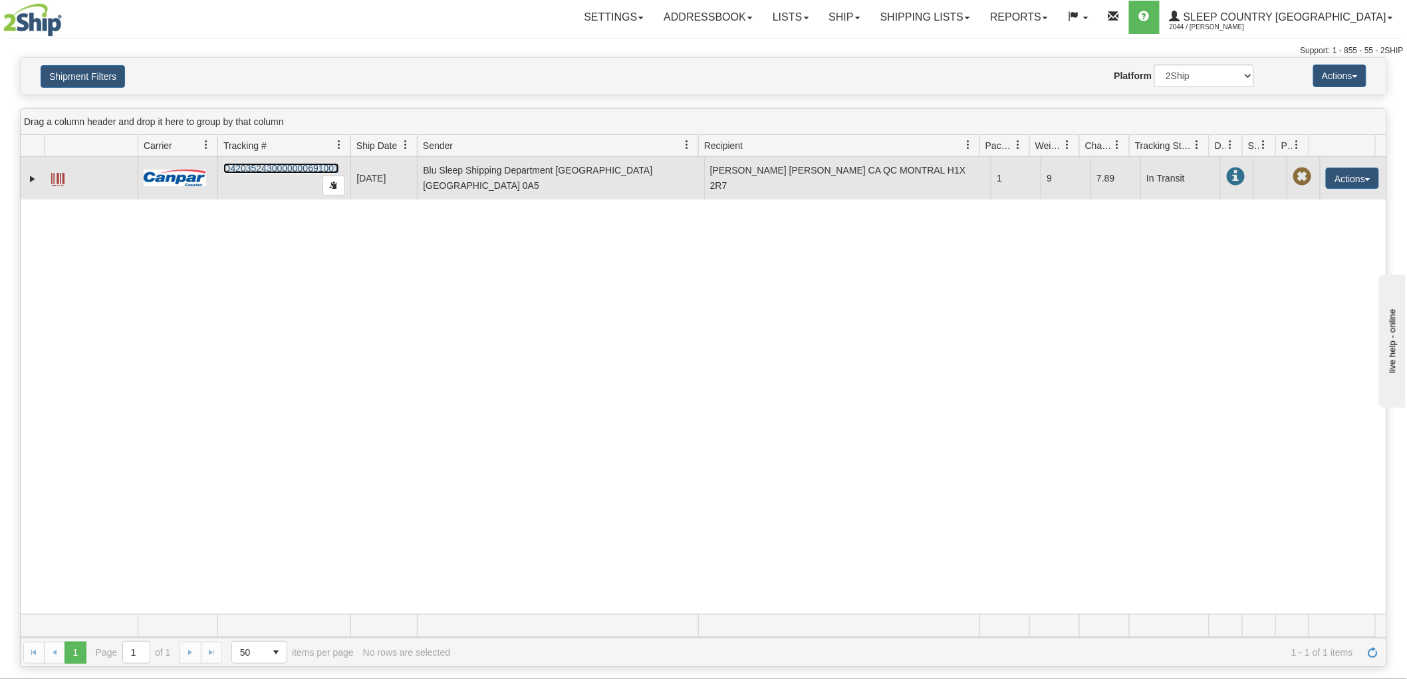 Image resolution: width=1407 pixels, height=679 pixels. Describe the element at coordinates (1220, 146) in the screenshot. I see `span: Delivery Status` at that location.